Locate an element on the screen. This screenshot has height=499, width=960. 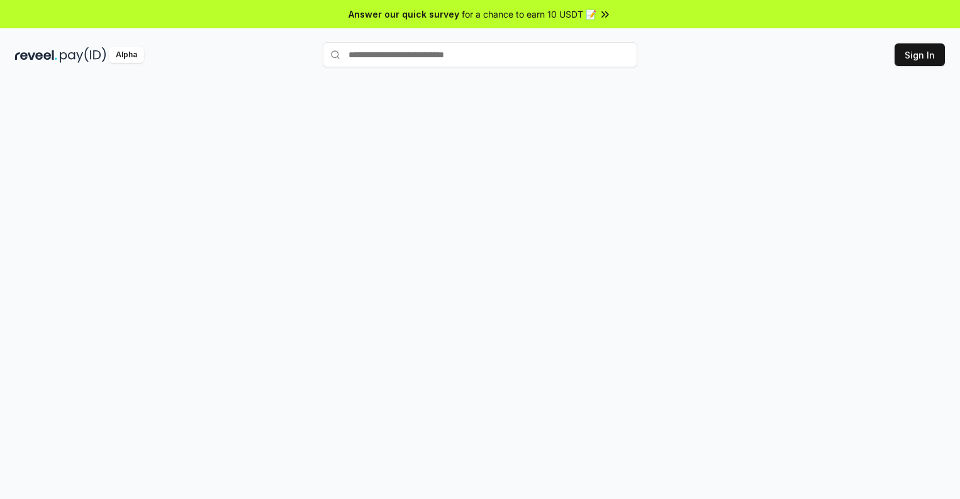
button: Sign In is located at coordinates (920, 55).